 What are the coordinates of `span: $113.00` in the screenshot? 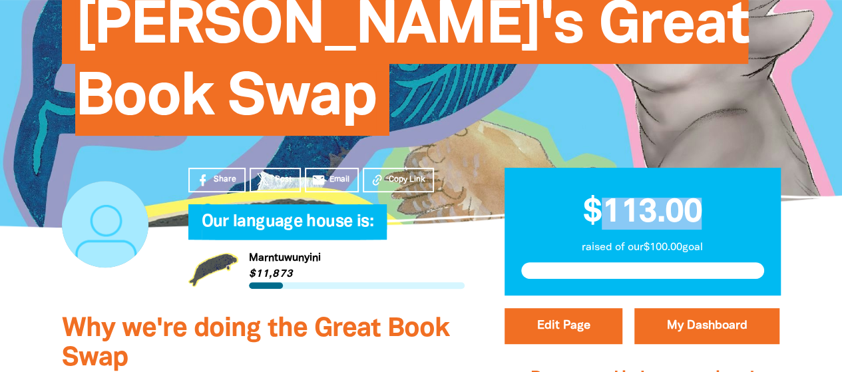 It's located at (643, 213).